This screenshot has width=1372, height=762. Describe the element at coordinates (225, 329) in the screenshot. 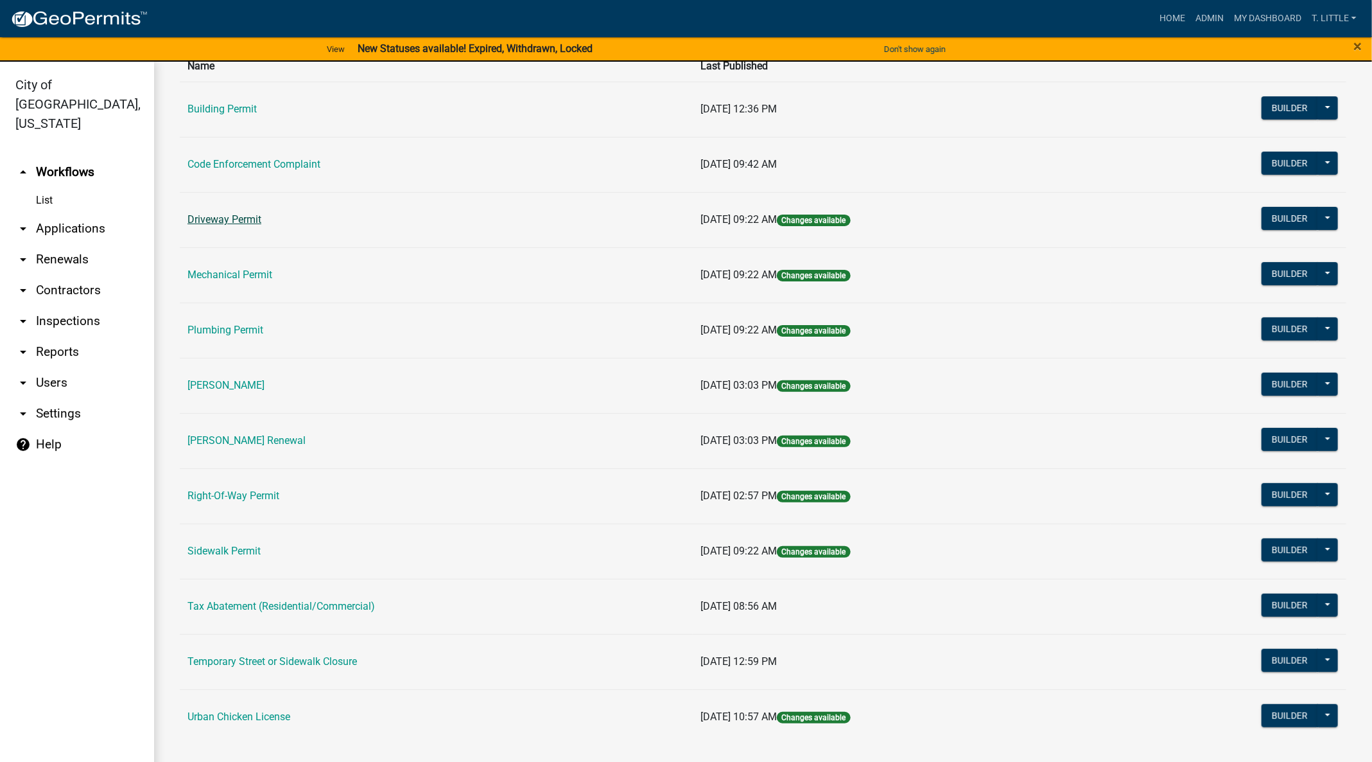

I see `a: Plumbing Permit` at that location.